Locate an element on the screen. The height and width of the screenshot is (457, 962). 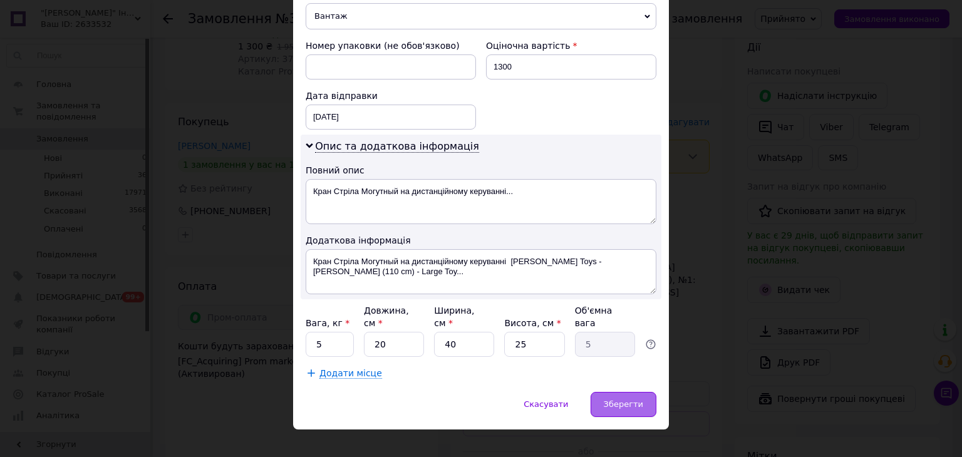
label: Висота, см is located at coordinates (532, 323).